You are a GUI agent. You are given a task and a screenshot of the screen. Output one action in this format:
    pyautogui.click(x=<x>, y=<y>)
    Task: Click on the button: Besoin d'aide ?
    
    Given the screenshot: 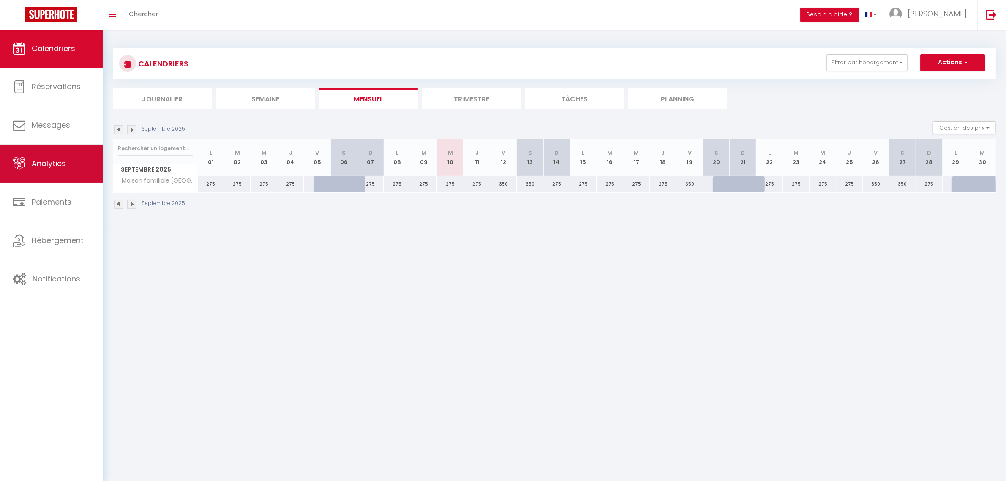 What is the action you would take?
    pyautogui.click(x=829, y=15)
    